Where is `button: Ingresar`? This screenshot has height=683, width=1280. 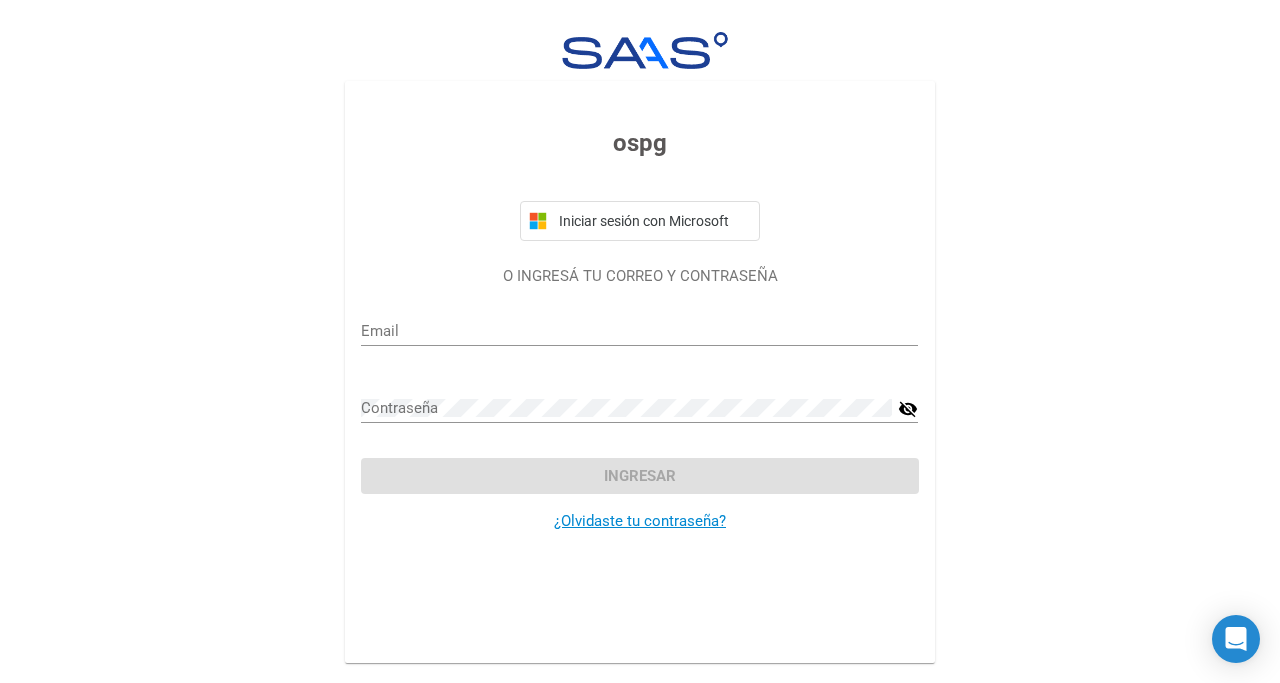 button: Ingresar is located at coordinates (639, 476).